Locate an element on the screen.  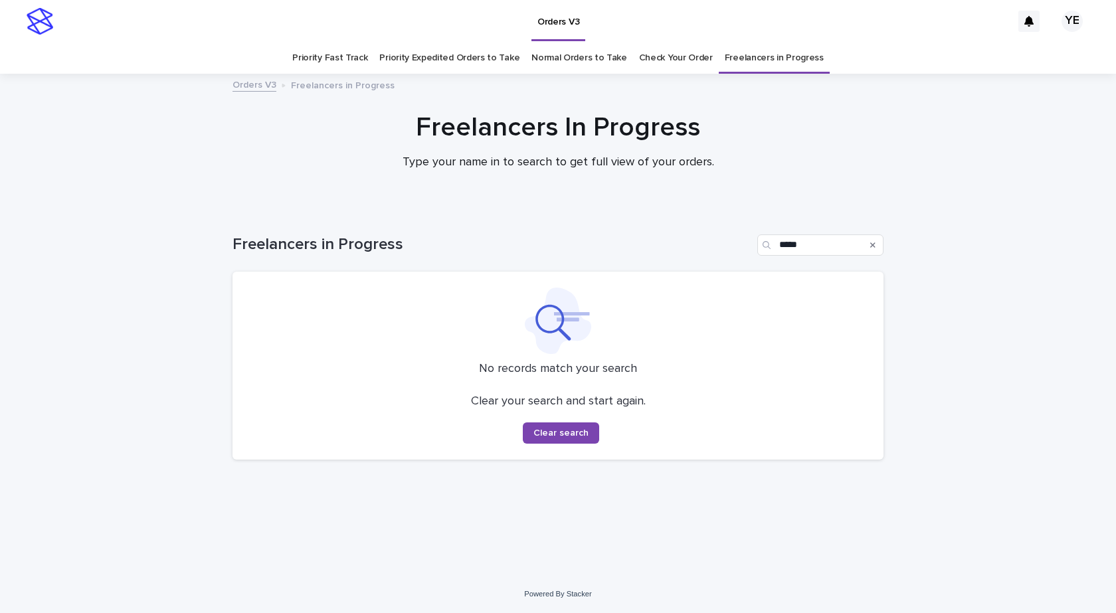
h1: Freelancers in Progress is located at coordinates (492, 244).